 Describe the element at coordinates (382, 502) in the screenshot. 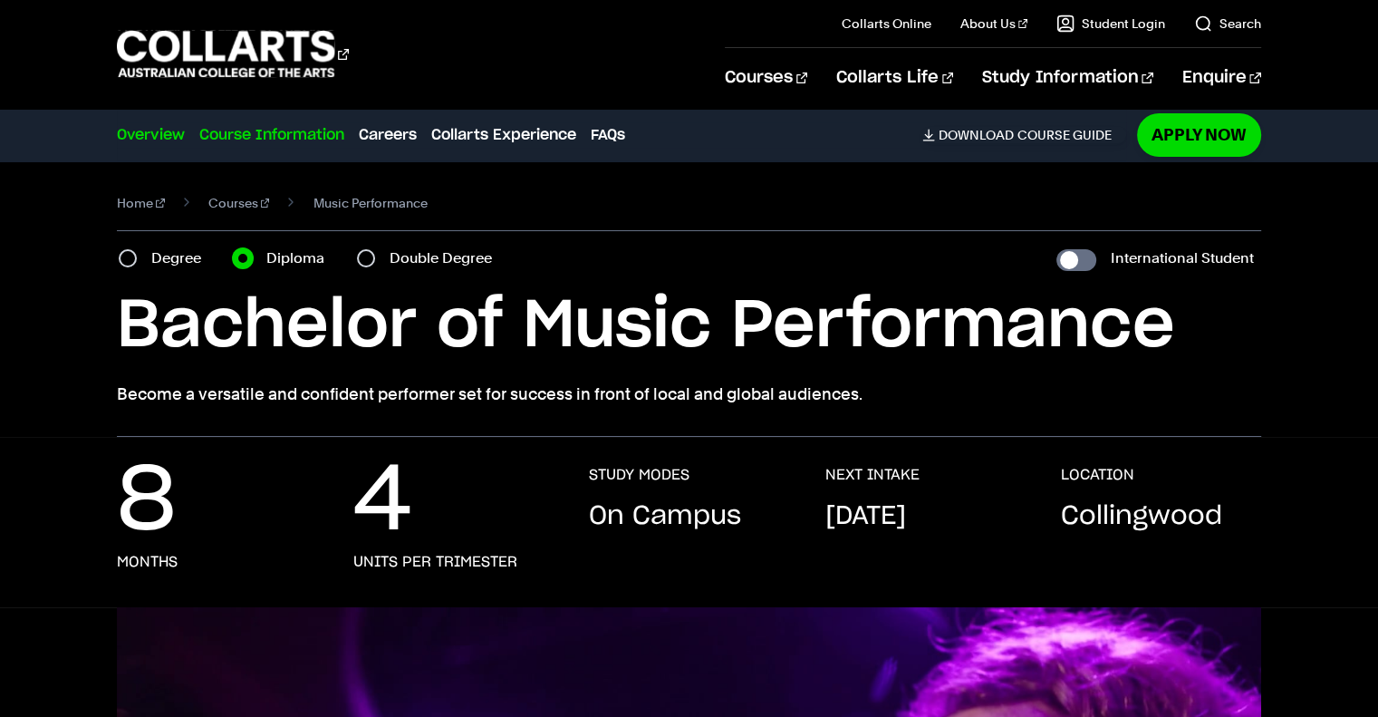

I see `p: 4` at that location.